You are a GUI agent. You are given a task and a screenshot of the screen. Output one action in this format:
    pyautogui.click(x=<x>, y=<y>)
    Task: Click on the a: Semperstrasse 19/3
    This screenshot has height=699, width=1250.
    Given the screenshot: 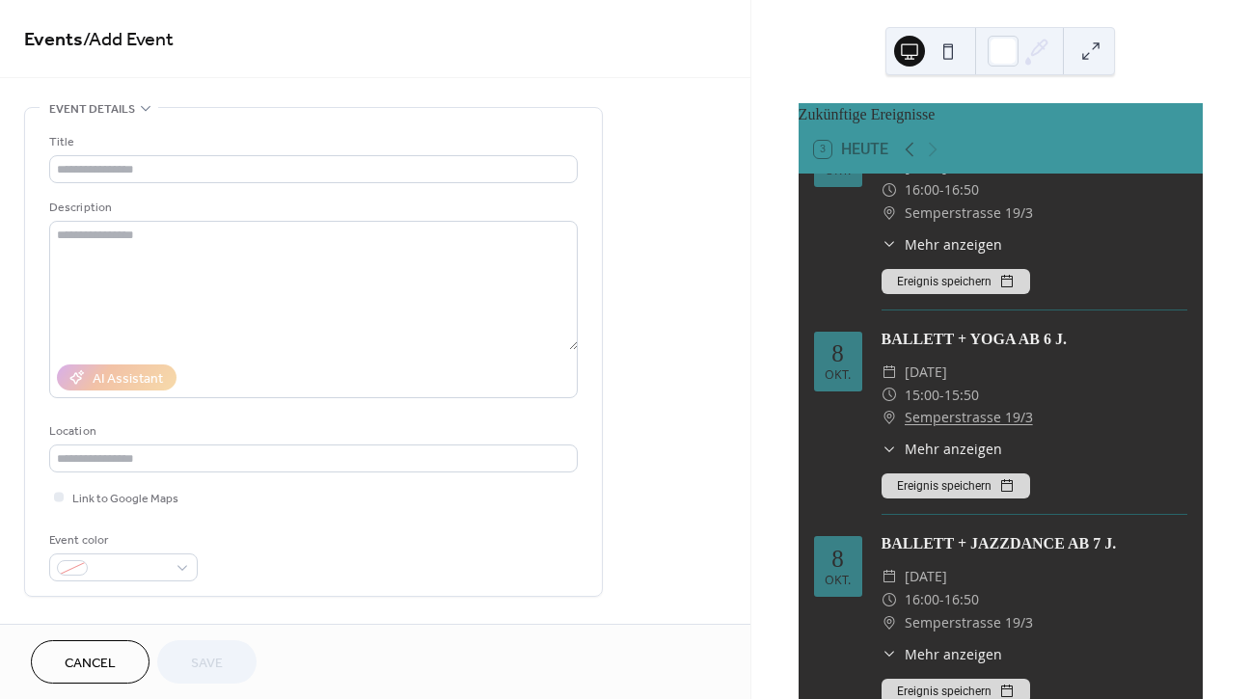 What is the action you would take?
    pyautogui.click(x=968, y=418)
    